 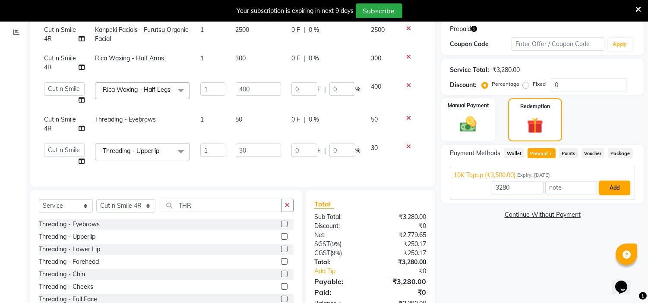 What do you see at coordinates (339, 293) in the screenshot?
I see `div: Paid:` at bounding box center [339, 293].